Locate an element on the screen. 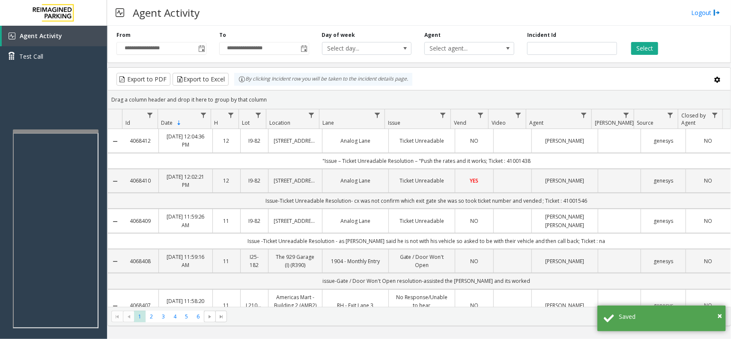 The image size is (731, 339). a: Logout is located at coordinates (705, 12).